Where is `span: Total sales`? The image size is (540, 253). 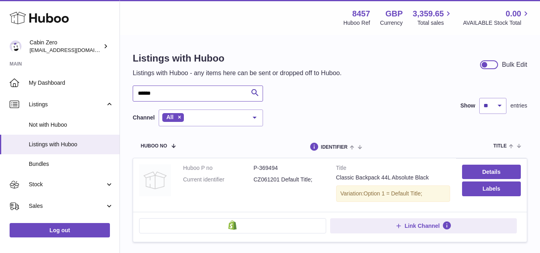
span: Total sales is located at coordinates (435, 23).